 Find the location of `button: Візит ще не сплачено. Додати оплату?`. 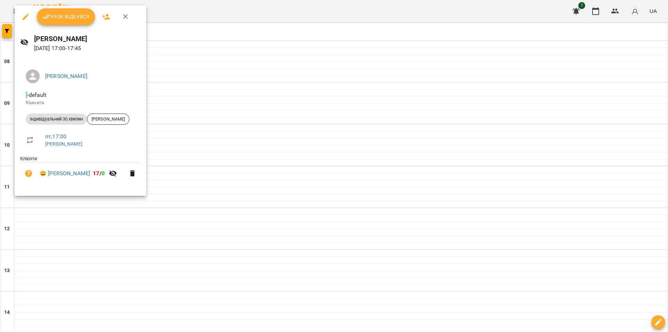

button: Візит ще не сплачено. Додати оплату? is located at coordinates (29, 173).